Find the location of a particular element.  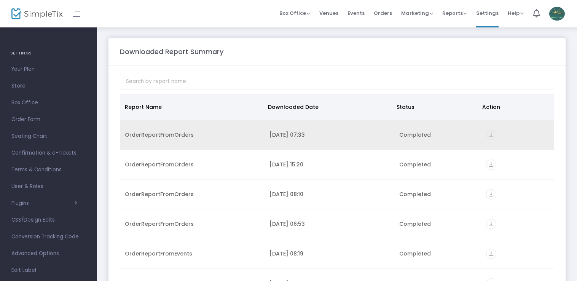

div: https://go.SimpleTix.com/asusm is located at coordinates (518, 135).